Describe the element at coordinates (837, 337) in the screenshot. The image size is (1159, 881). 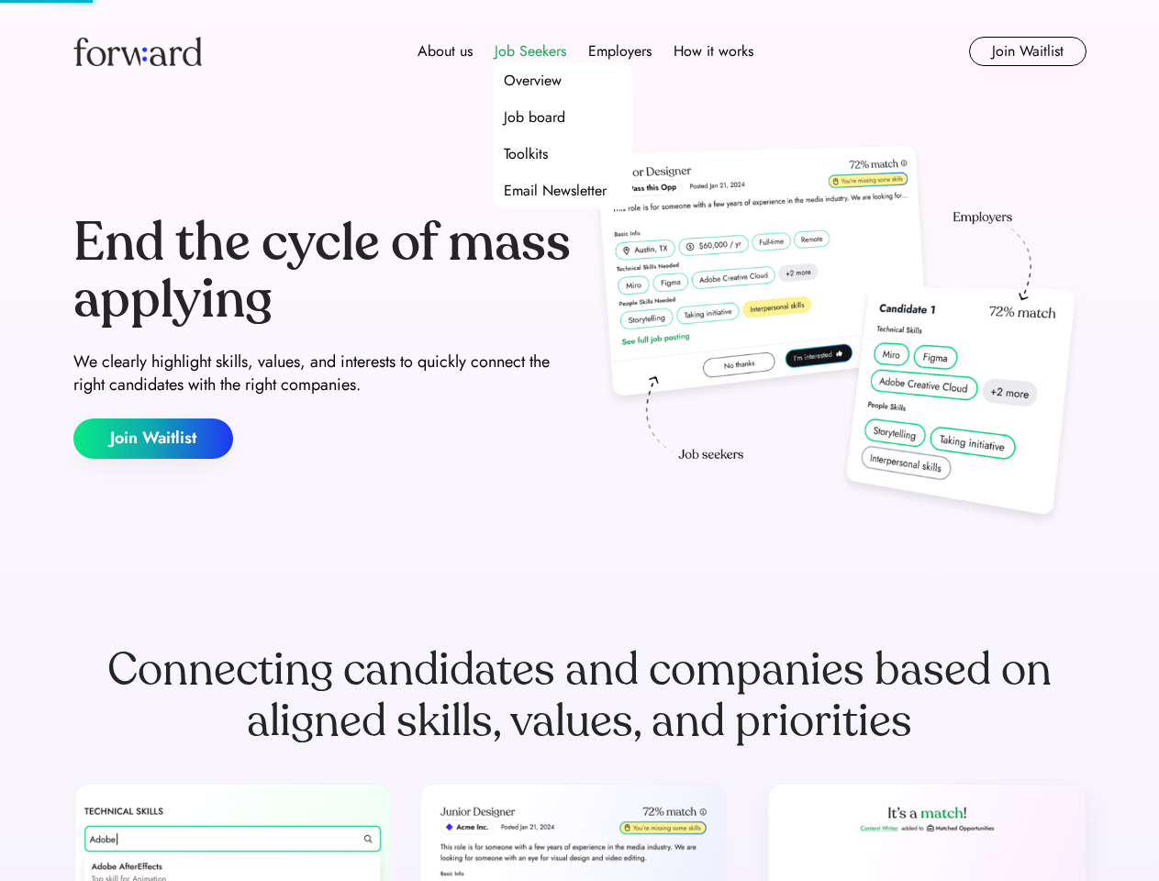
I see `img: hero-image.png` at that location.